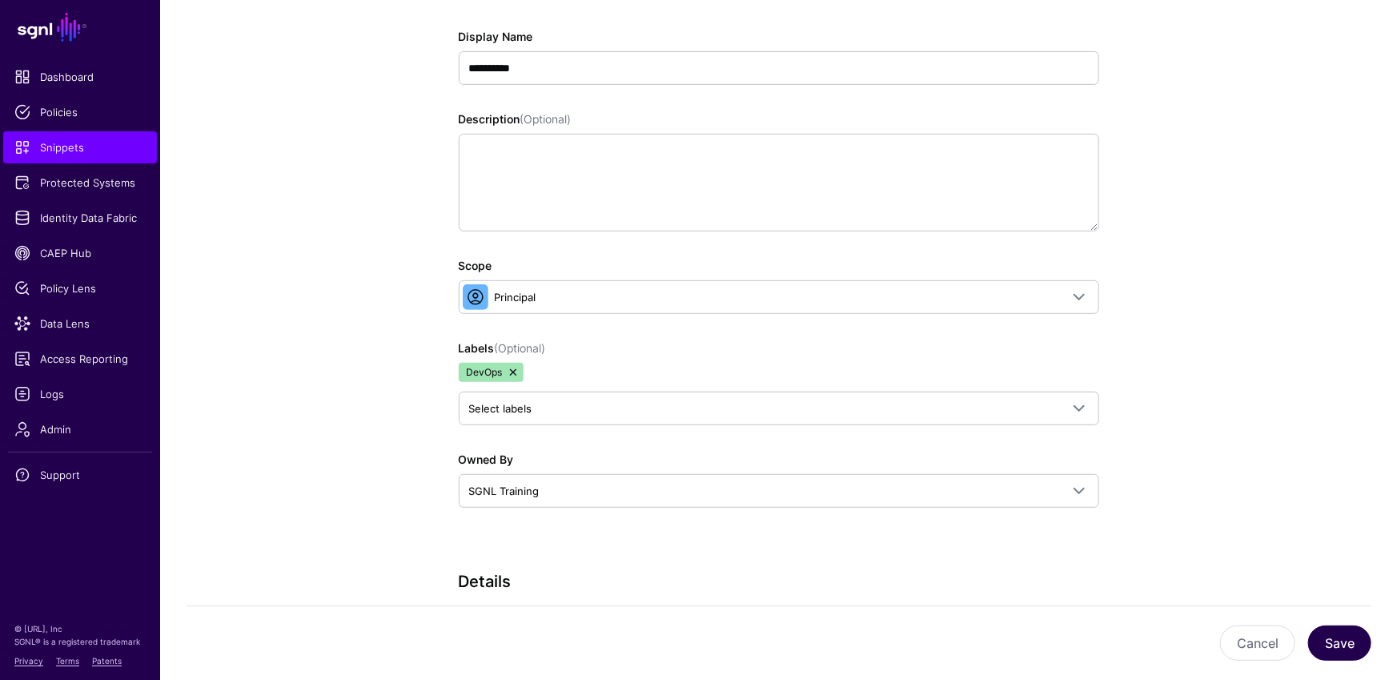 Image resolution: width=1397 pixels, height=680 pixels. I want to click on p: SGNL® is a registered trademark, so click(80, 641).